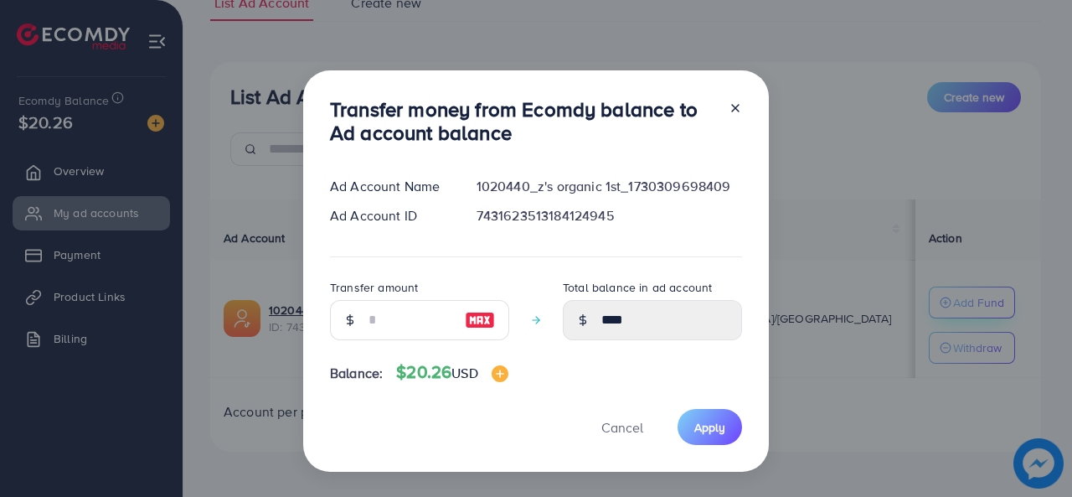 This screenshot has width=1072, height=497. What do you see at coordinates (523, 121) in the screenshot?
I see `h3: Transfer money from Ecomdy balance to Ad account balance` at bounding box center [523, 121].